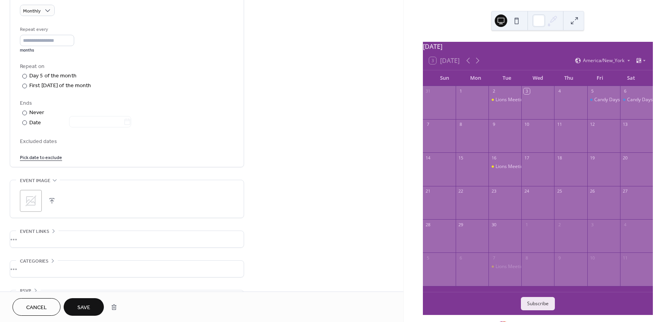 This screenshot has height=322, width=672. Describe the element at coordinates (37, 113) in the screenshot. I see `div: Never` at that location.